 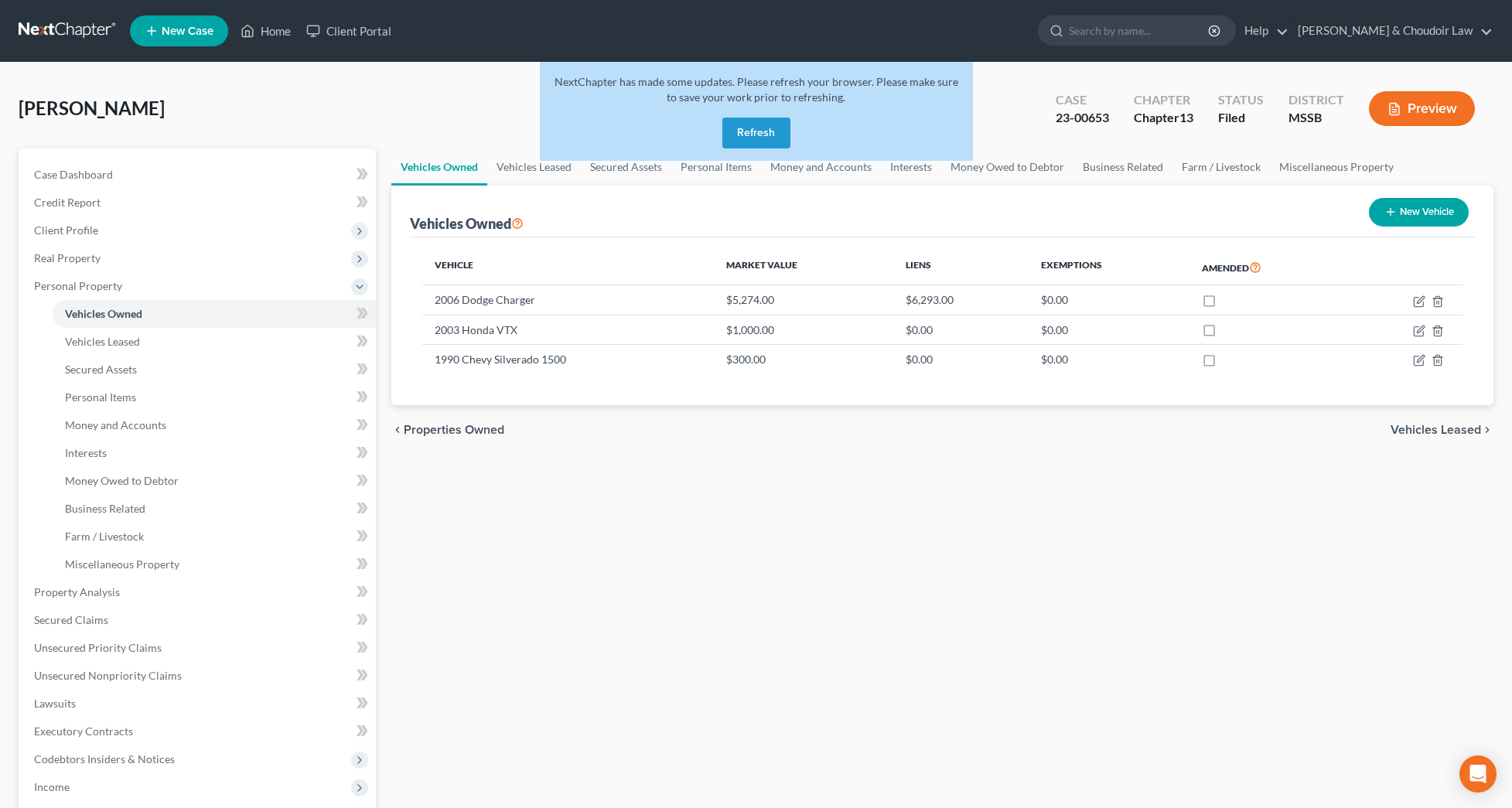 I want to click on span: NextChapter has made some updates. Please refresh your browser. Please make sure to save your wor..., so click(x=756, y=89).